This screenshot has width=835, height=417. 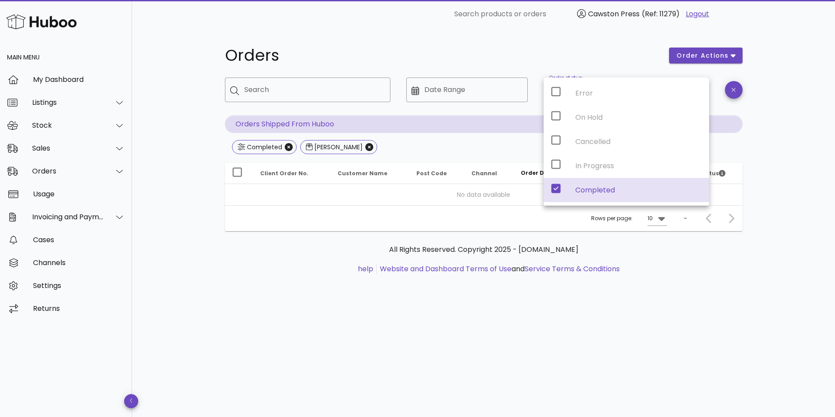 I want to click on span: Channel, so click(x=484, y=173).